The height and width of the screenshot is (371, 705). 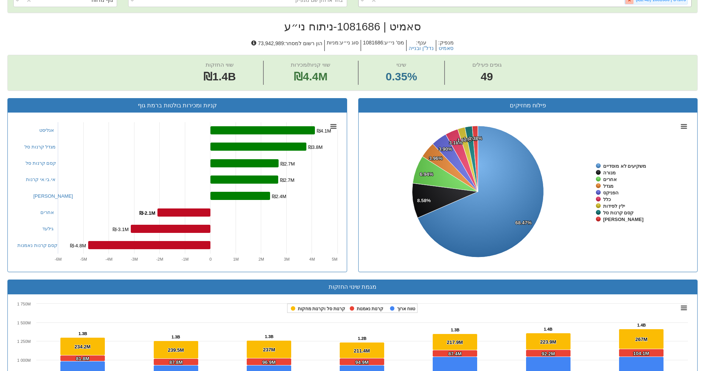 What do you see at coordinates (40, 147) in the screenshot?
I see `a: מגדל קרנות סל` at bounding box center [40, 147].